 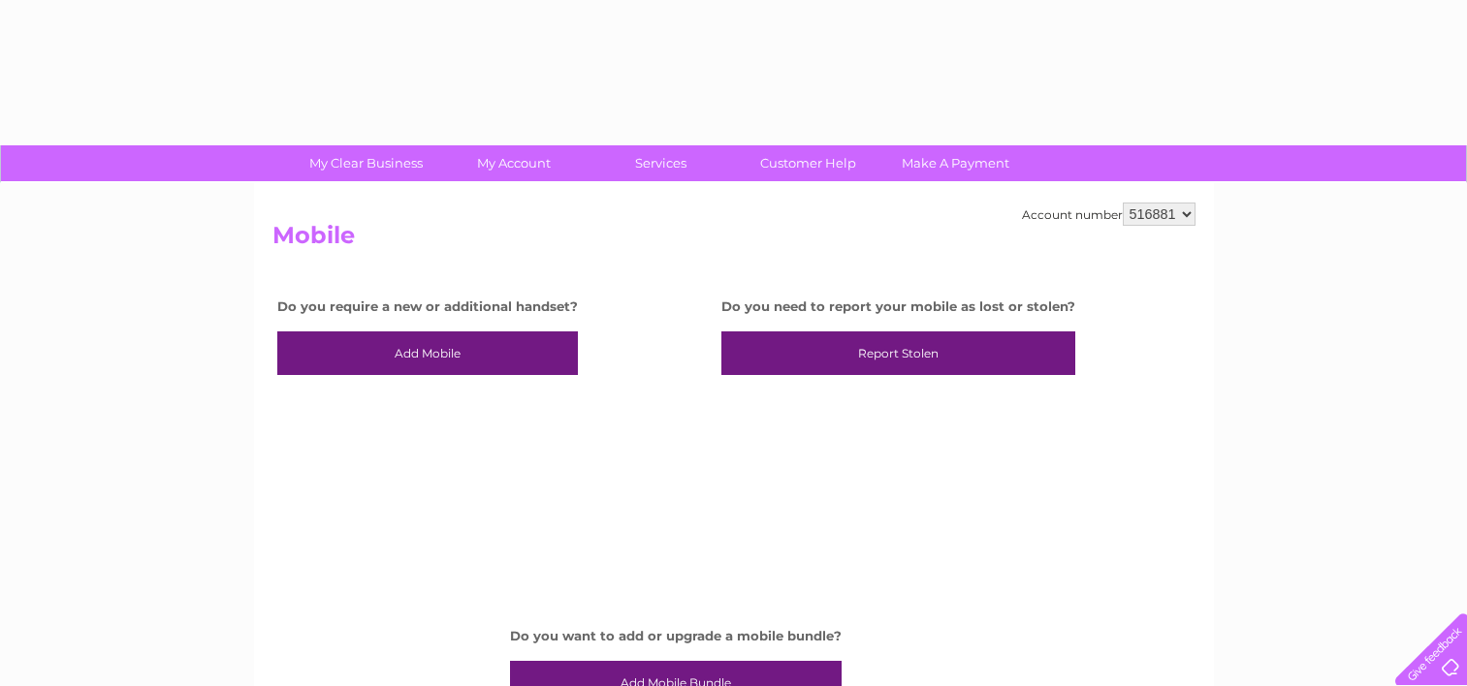 What do you see at coordinates (676, 636) in the screenshot?
I see `h4: Do you want to add or upgrade a mobile bundle?` at bounding box center [676, 636].